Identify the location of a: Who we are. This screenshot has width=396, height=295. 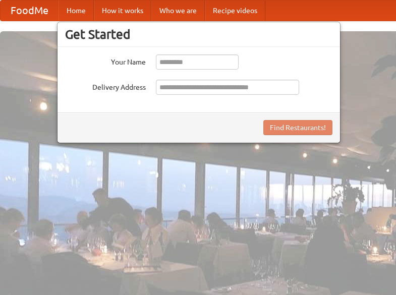
(178, 11).